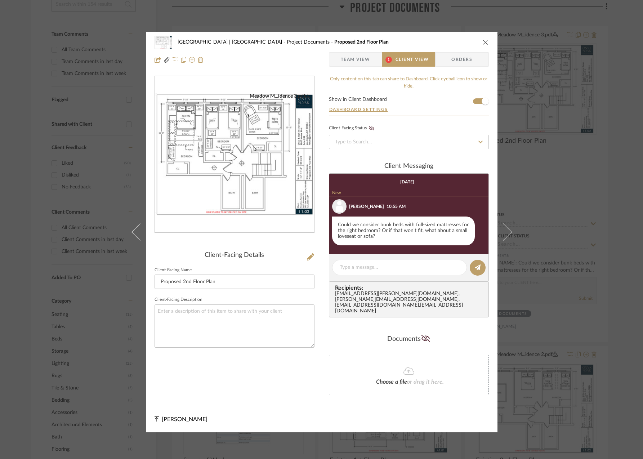  I want to click on div: Could we consider bunk beds with full-sized mattresses for the right bedroom? Or if that won't fi..., so click(404, 231).